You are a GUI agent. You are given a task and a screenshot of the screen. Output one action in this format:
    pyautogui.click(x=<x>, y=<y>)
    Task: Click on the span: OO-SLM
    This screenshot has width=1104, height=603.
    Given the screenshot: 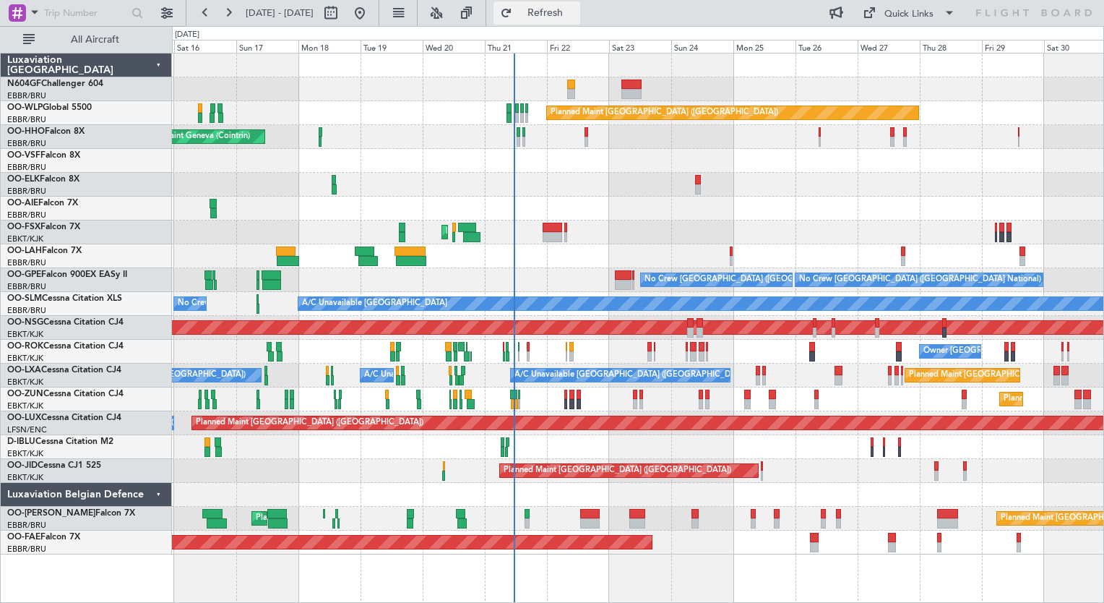 What is the action you would take?
    pyautogui.click(x=25, y=299)
    